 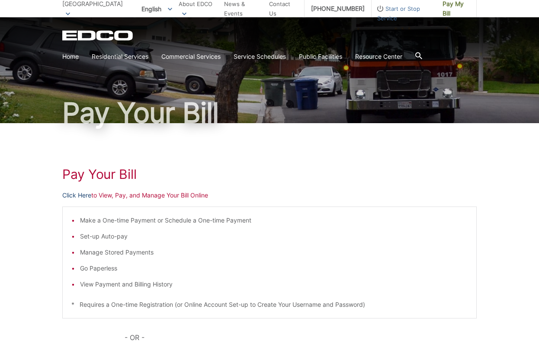 I want to click on span: English, so click(x=157, y=9).